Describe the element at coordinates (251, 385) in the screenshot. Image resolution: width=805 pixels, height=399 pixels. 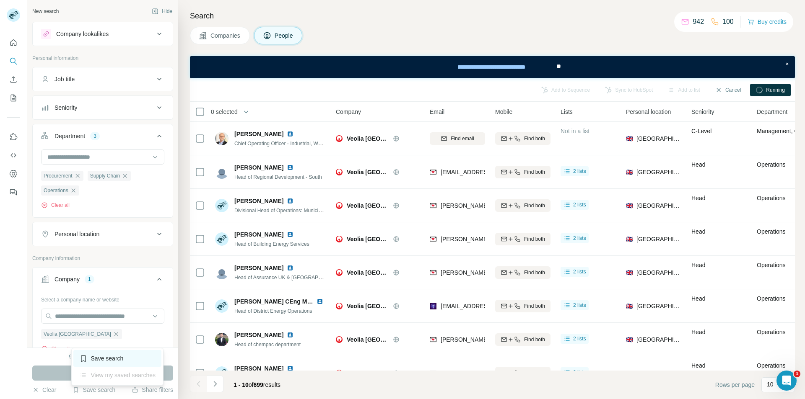
I see `span: of` at that location.